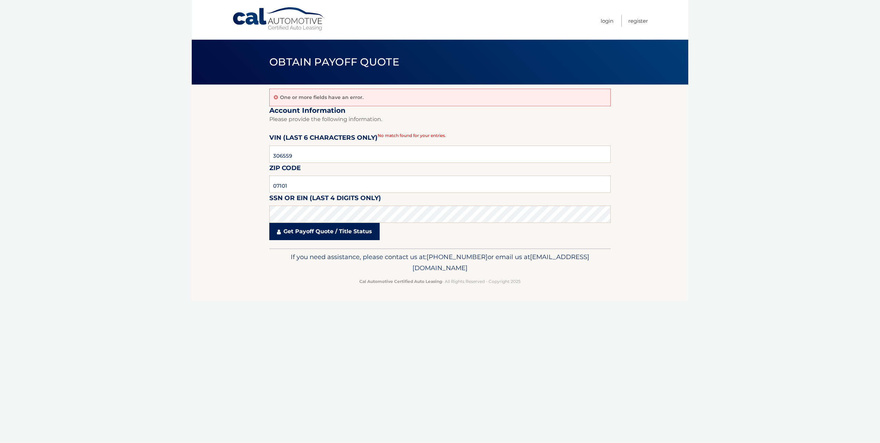  What do you see at coordinates (323, 139) in the screenshot?
I see `label: VIN (last 6 characters only)` at bounding box center [323, 139].